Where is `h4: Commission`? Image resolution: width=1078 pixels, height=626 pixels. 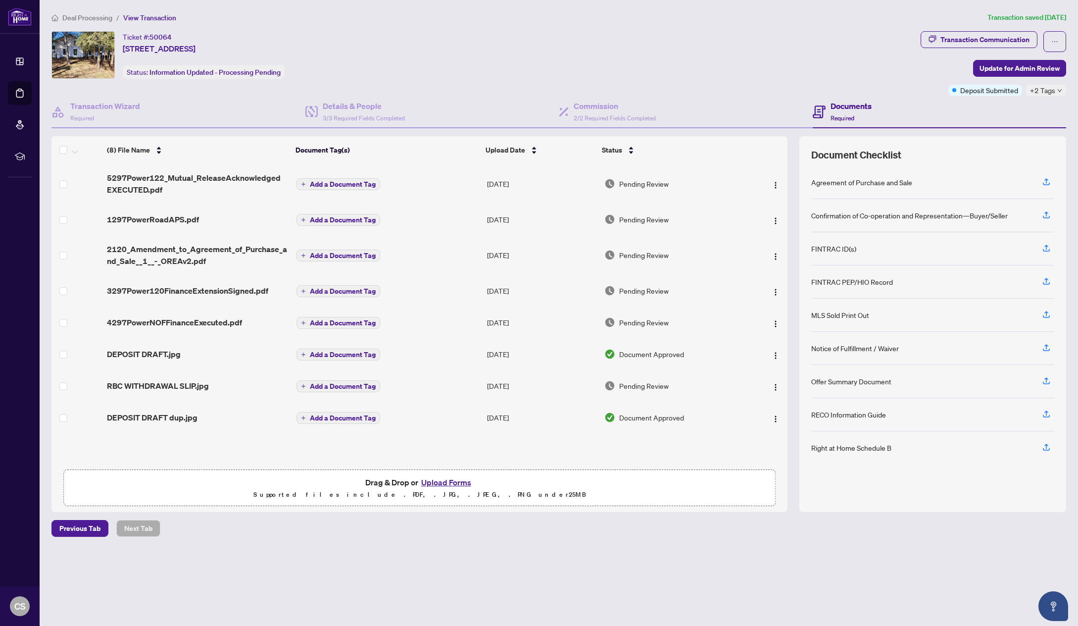 h4: Commission is located at coordinates (615, 106).